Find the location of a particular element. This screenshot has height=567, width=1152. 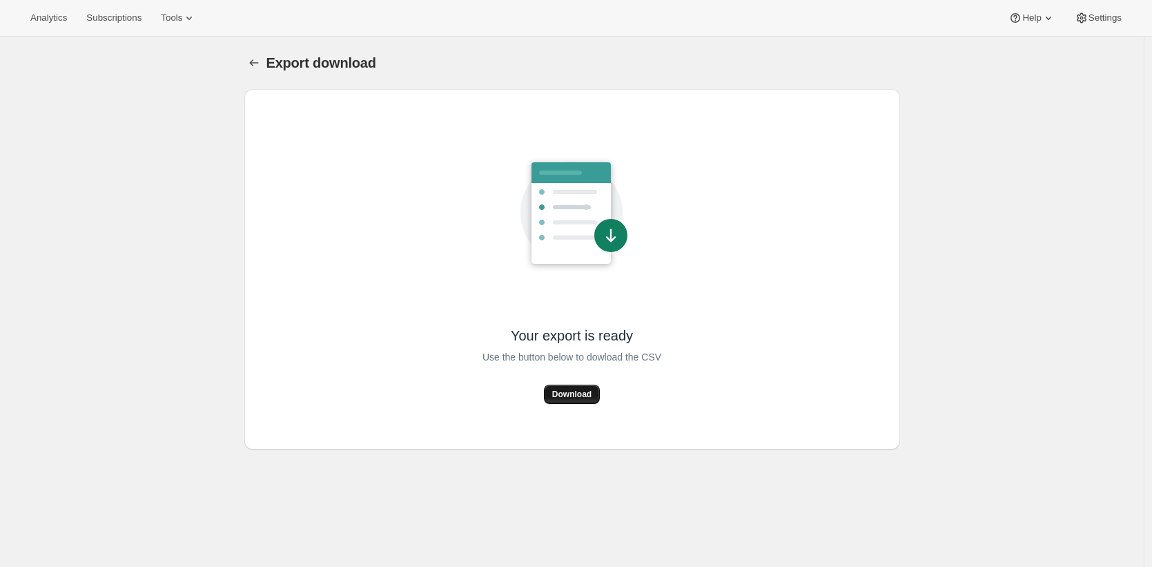

span: Settings is located at coordinates (1105, 18).